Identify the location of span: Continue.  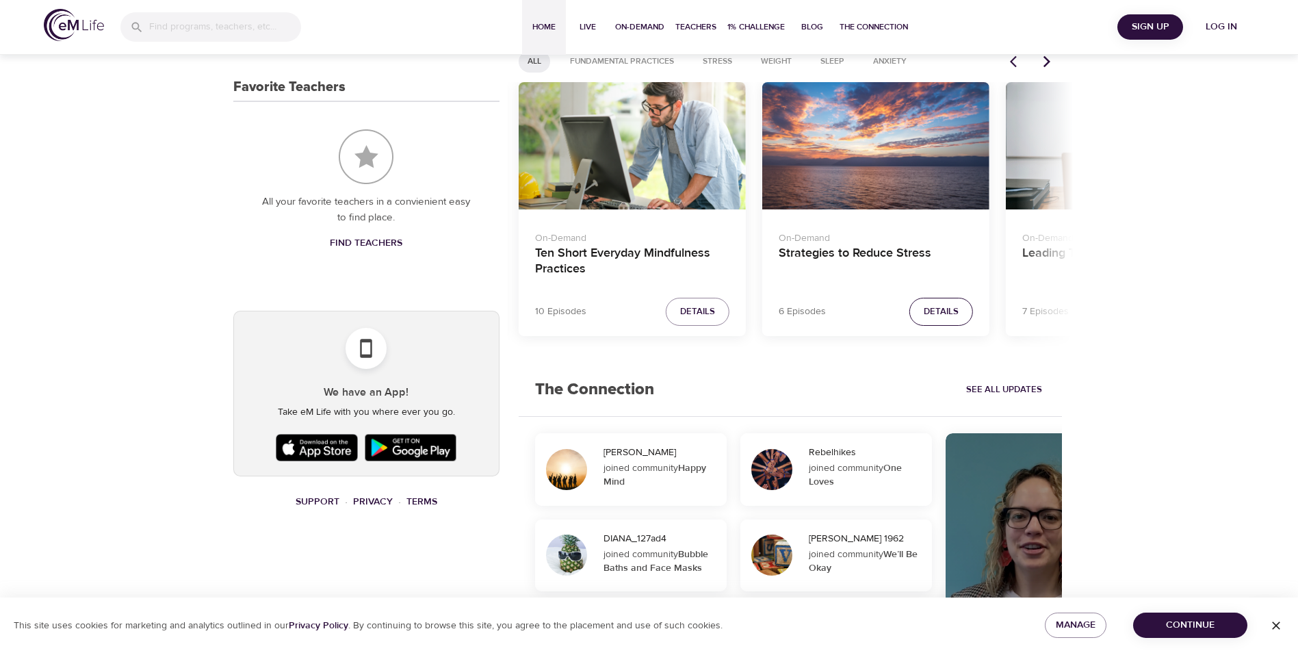
(1190, 625).